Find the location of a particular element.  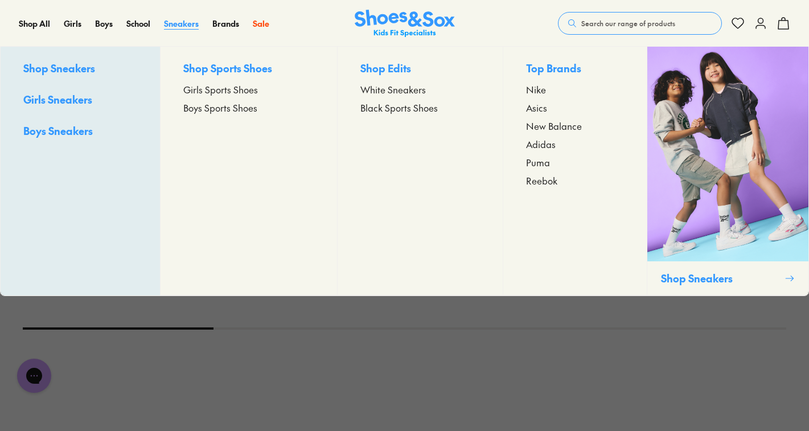

a: Nike is located at coordinates (575, 89).